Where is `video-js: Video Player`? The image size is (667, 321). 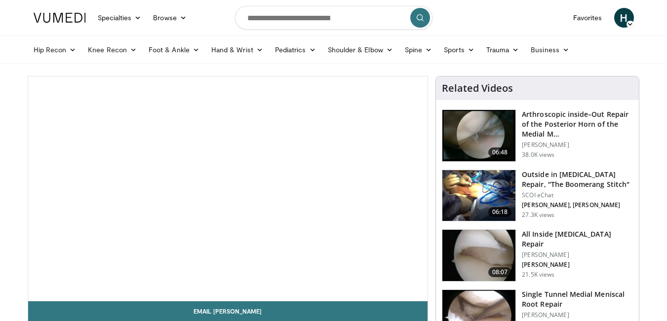
video-js: Video Player is located at coordinates (228, 189).